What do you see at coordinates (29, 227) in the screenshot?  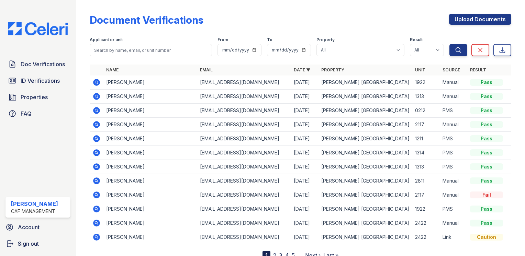 I see `span: Account` at bounding box center [29, 227].